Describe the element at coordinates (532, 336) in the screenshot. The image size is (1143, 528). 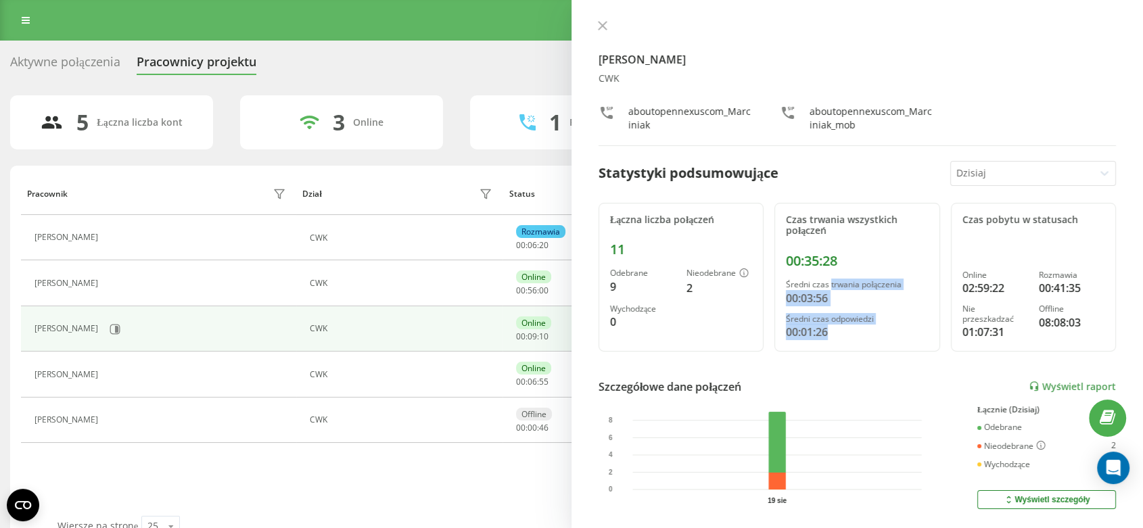
I see `span: 09` at that location.